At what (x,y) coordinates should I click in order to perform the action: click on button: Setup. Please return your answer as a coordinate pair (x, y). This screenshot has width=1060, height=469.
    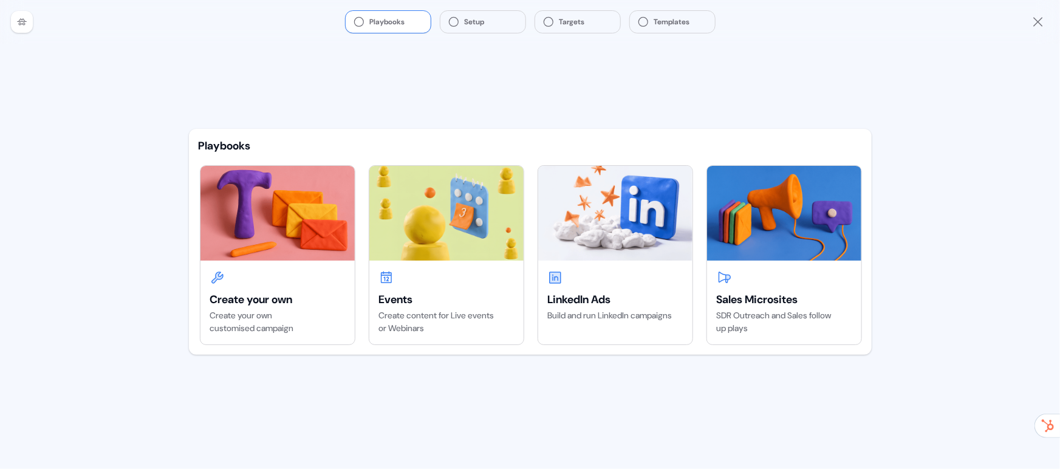
    Looking at the image, I should click on (483, 22).